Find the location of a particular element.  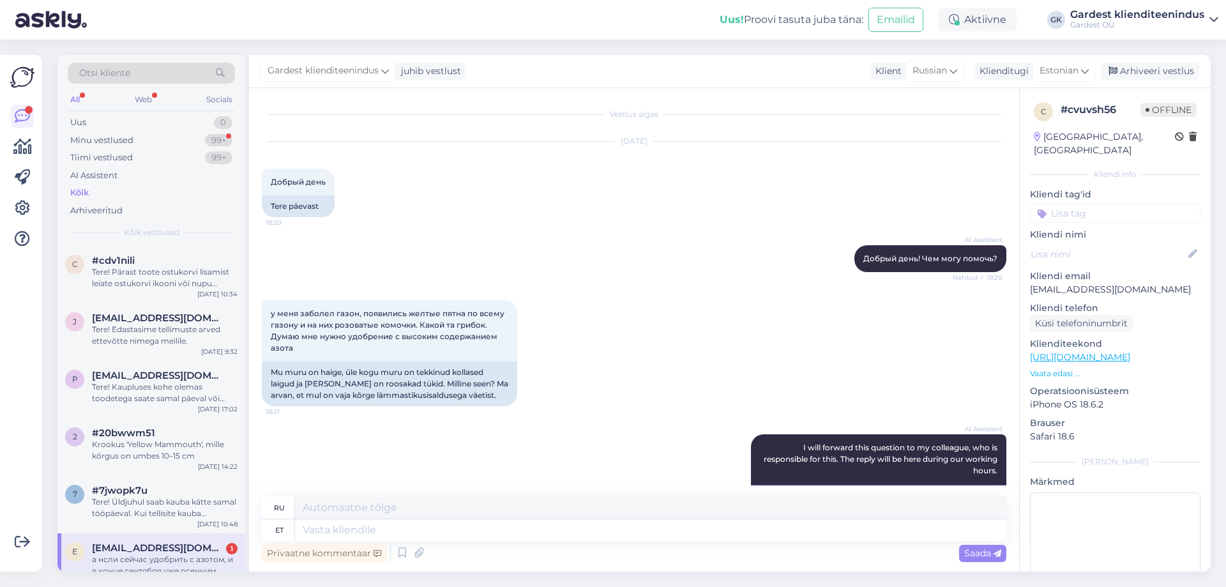

div: Privaatne kommentaar is located at coordinates (324, 553).